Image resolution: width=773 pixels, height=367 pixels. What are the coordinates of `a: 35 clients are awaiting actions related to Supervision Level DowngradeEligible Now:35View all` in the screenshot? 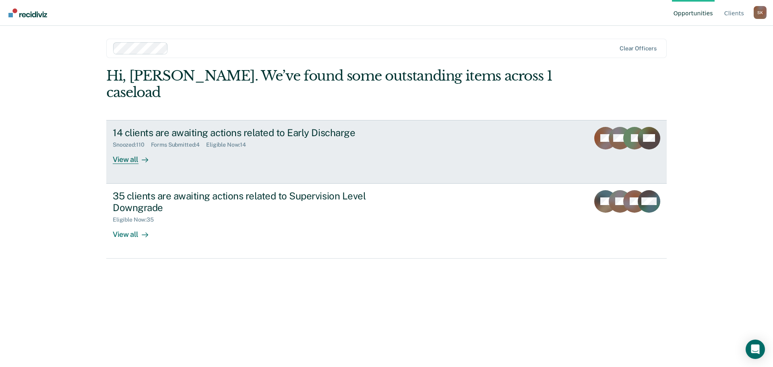 It's located at (386, 221).